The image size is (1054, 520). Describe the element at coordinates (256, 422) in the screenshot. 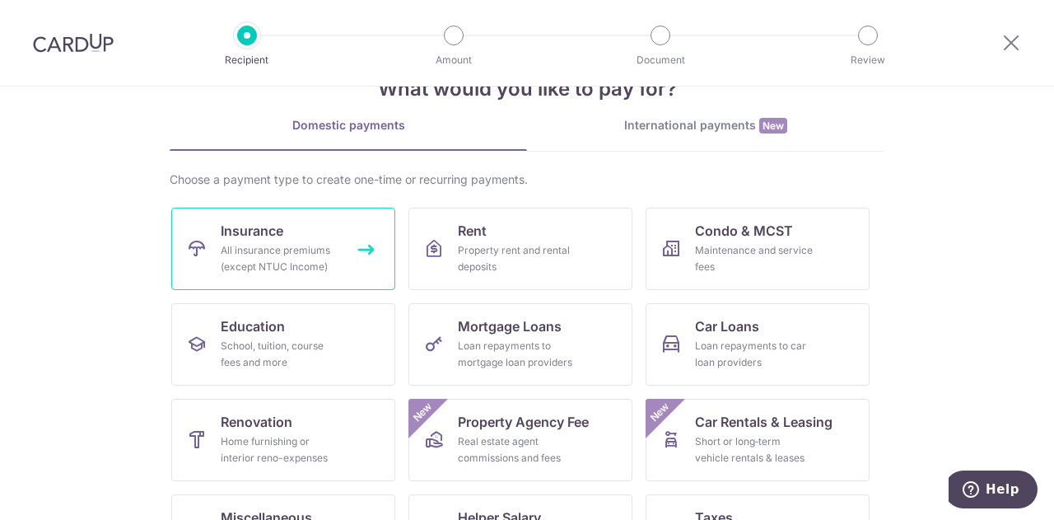

I see `span: Renovation` at that location.